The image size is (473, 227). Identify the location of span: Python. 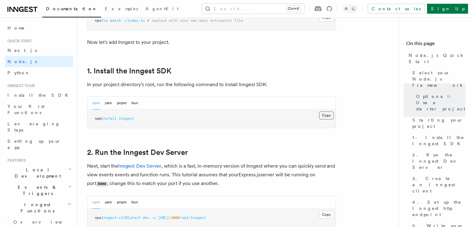
(19, 73).